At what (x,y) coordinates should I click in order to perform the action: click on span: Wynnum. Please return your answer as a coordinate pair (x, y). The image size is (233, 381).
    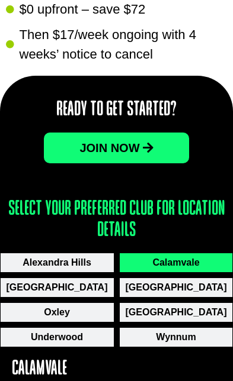
    Looking at the image, I should click on (175, 338).